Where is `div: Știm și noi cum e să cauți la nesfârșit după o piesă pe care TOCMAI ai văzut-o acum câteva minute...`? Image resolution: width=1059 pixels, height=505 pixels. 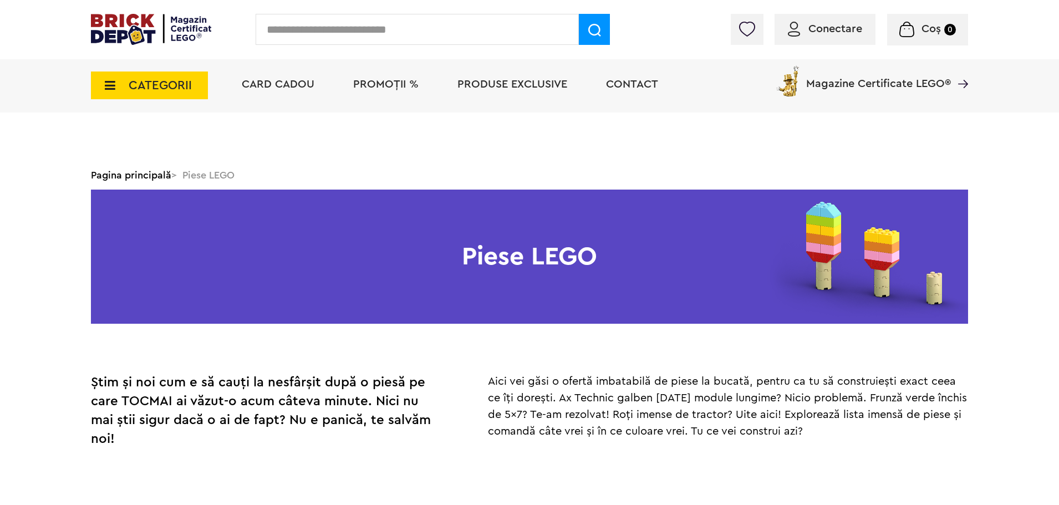
div: Știm și noi cum e să cauți la nesfârșit după o piesă pe care TOCMAI ai văzut-o acum câteva minute... is located at coordinates (266, 411).